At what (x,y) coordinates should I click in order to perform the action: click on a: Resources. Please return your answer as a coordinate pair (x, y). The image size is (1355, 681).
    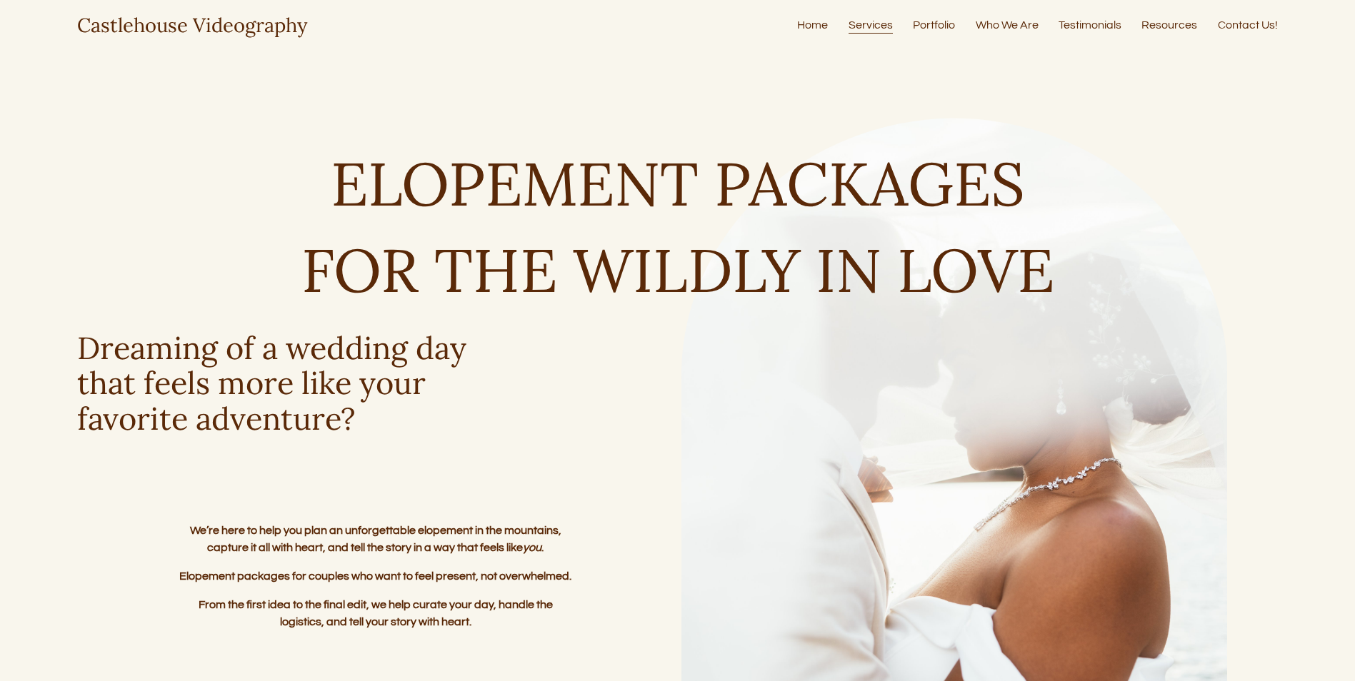
    Looking at the image, I should click on (1169, 25).